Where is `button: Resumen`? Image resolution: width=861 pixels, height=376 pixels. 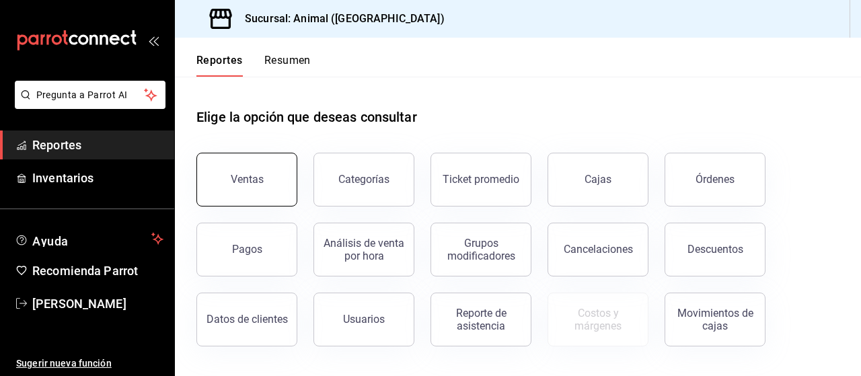 button: Resumen is located at coordinates (287, 65).